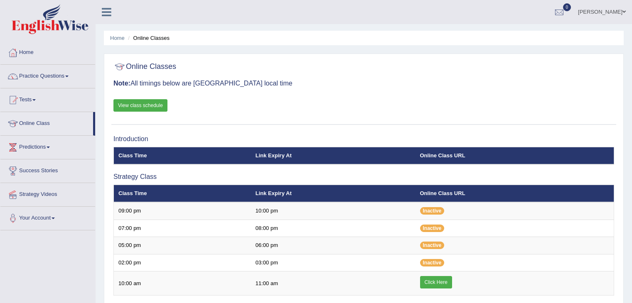  I want to click on h2: Online Classes, so click(145, 67).